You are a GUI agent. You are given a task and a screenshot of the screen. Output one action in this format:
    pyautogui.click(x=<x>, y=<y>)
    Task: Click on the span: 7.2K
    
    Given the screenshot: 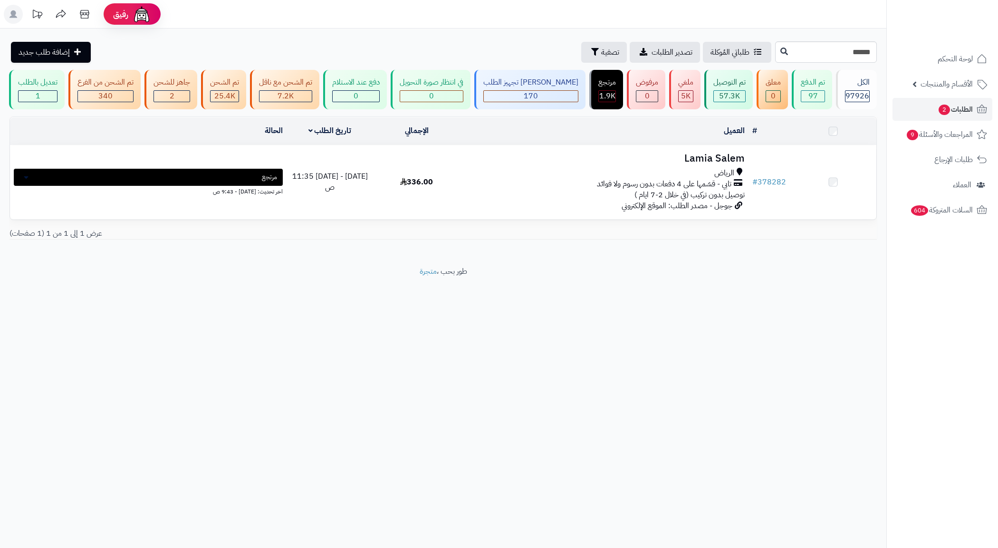 What is the action you would take?
    pyautogui.click(x=286, y=96)
    